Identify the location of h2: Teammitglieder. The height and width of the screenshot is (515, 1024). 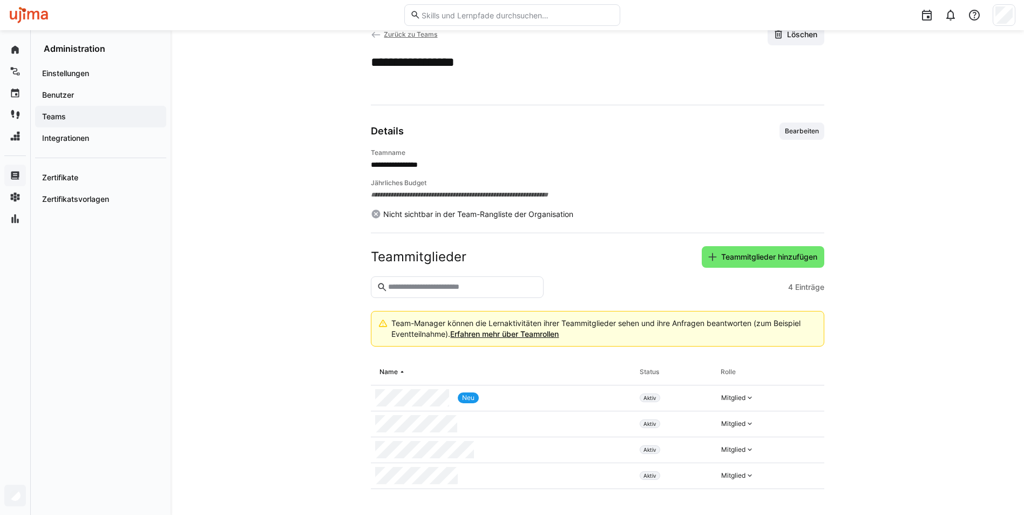
(418, 257).